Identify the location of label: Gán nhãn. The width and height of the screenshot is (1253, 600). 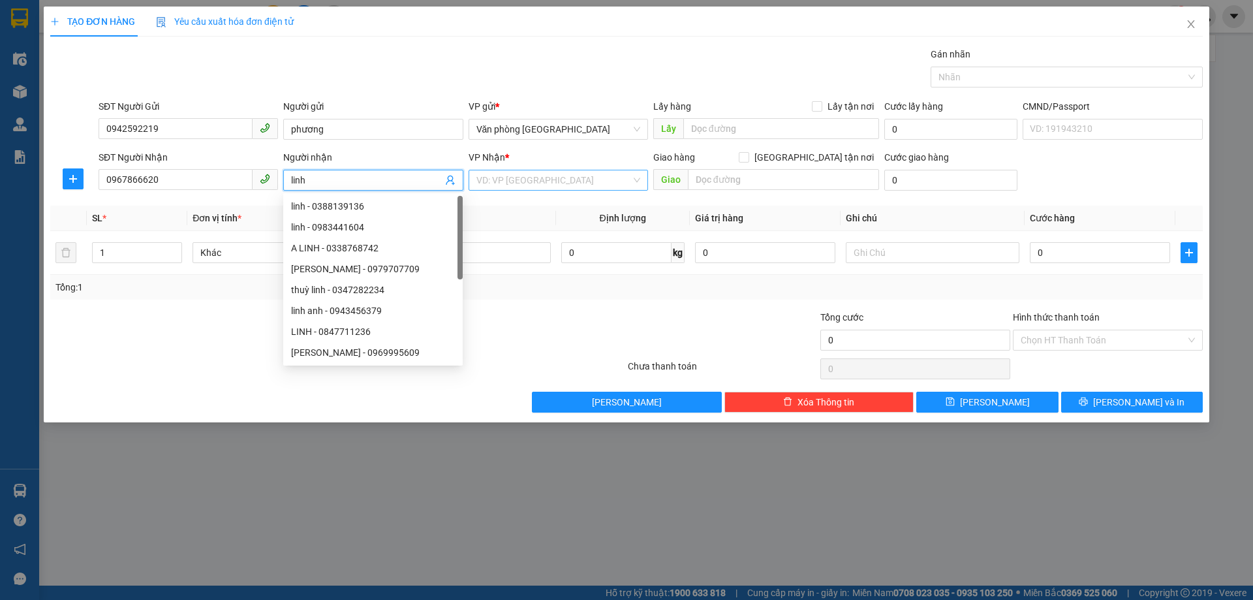
(950, 54).